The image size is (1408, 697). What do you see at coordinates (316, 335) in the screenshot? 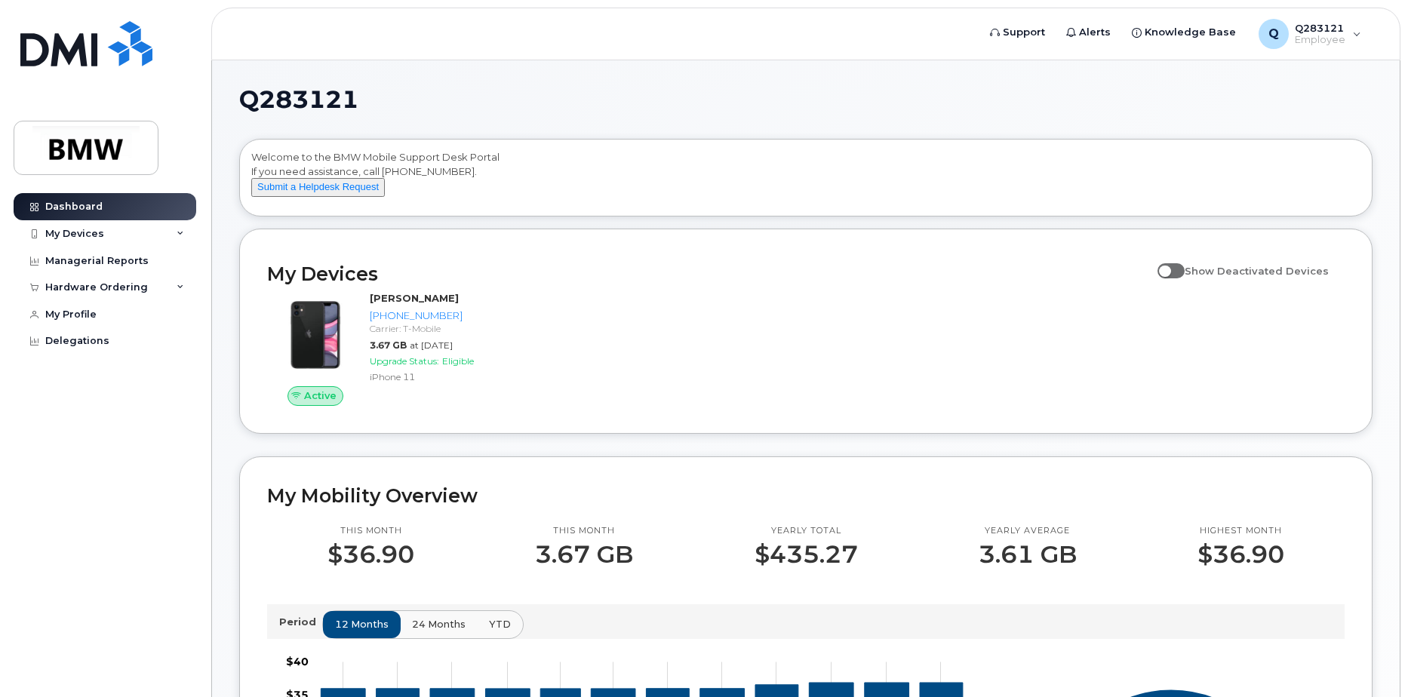
I see `img: iPhone_11.jpg` at bounding box center [316, 335].